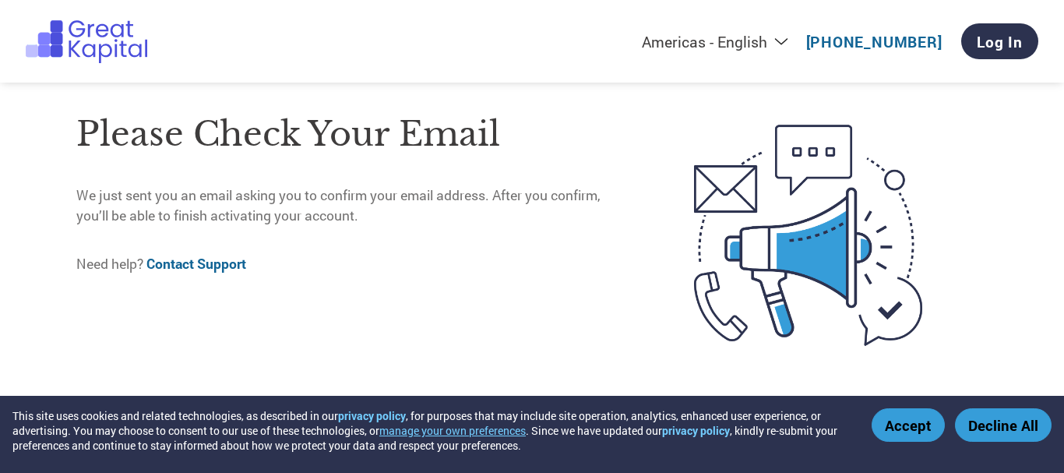 Image resolution: width=1064 pixels, height=473 pixels. Describe the element at coordinates (808, 235) in the screenshot. I see `img: open-email` at that location.